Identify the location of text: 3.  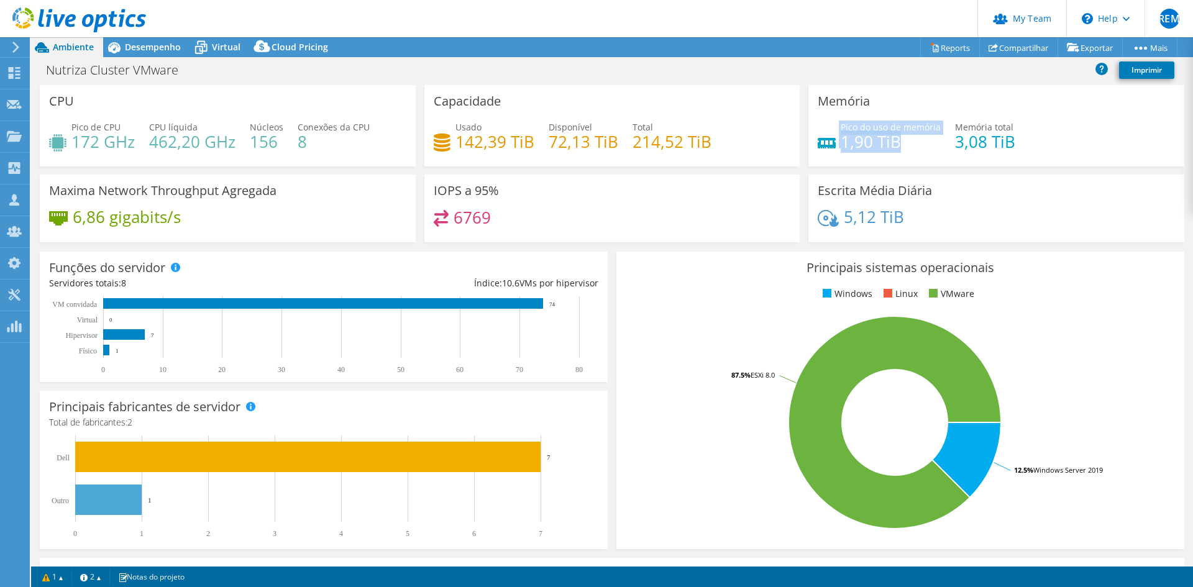
(275, 534).